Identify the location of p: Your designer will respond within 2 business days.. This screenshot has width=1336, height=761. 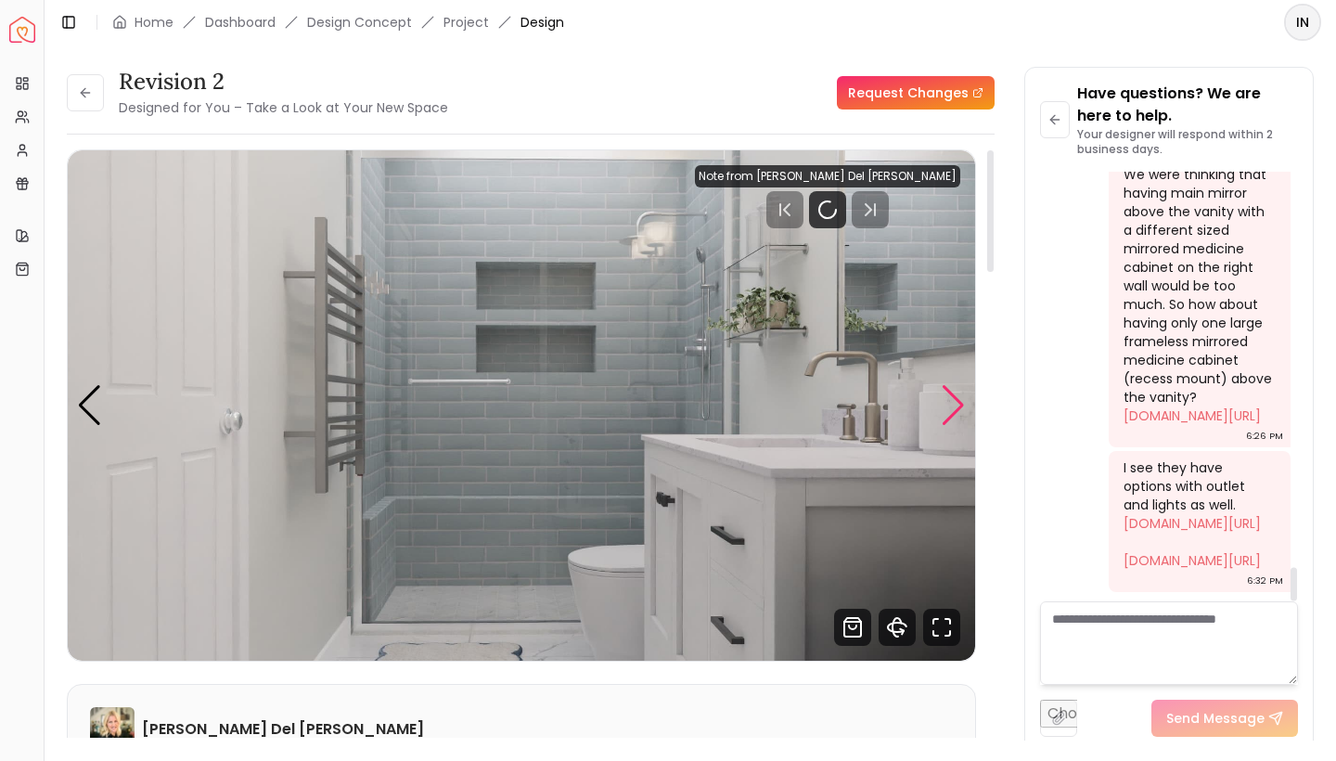
(1187, 142).